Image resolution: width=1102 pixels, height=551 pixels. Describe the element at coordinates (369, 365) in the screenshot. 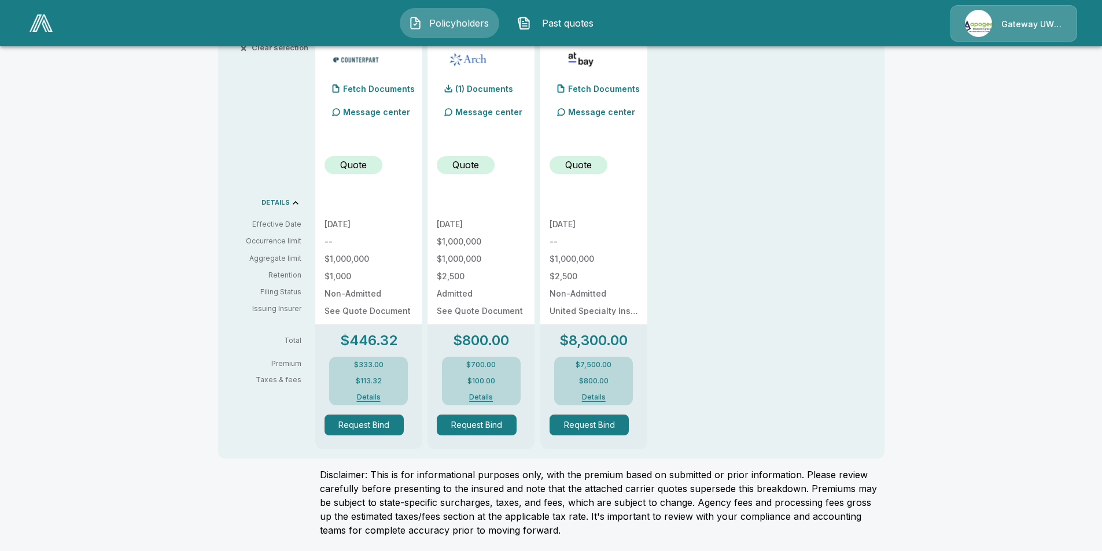

I see `p: $333.00` at that location.